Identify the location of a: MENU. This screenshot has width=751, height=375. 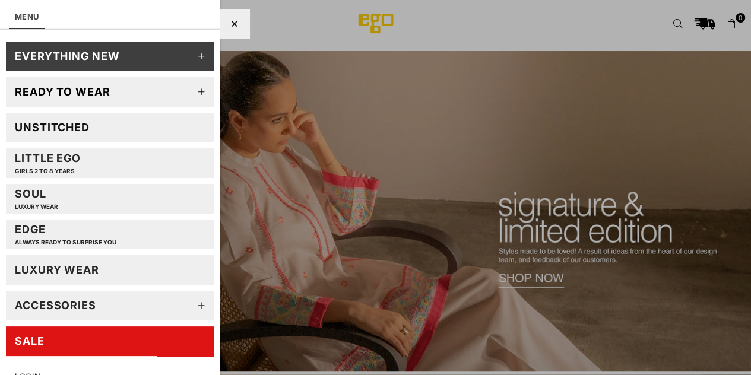
(27, 17).